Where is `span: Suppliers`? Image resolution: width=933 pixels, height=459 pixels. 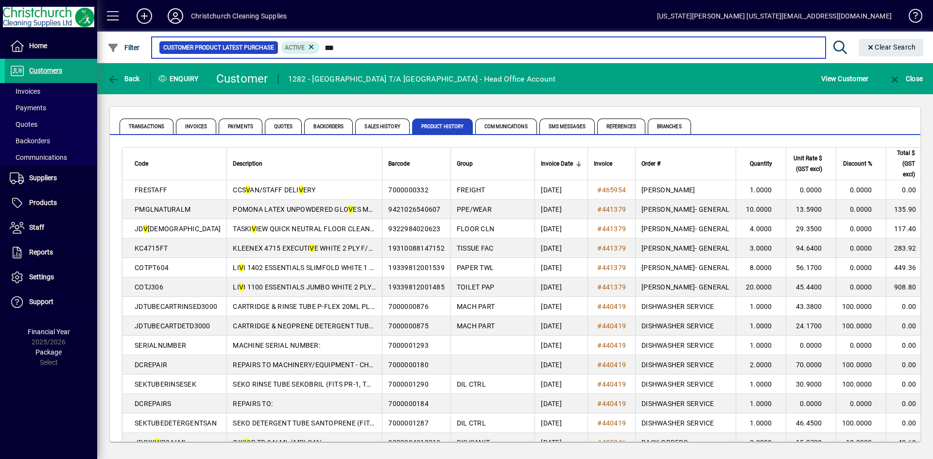
span: Suppliers is located at coordinates (43, 178).